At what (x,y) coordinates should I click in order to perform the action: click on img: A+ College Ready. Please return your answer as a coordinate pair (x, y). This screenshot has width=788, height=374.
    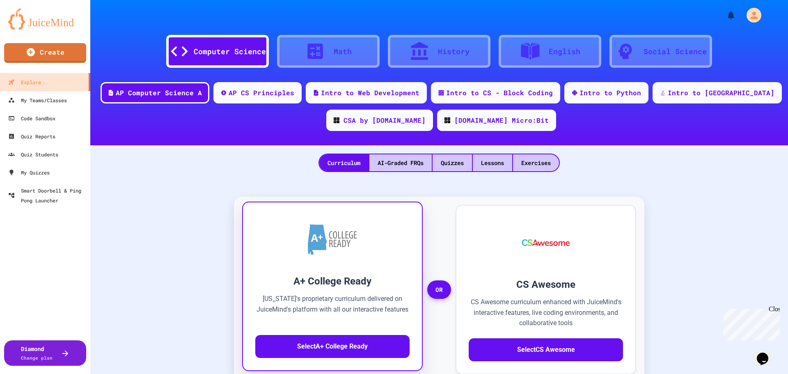
    Looking at the image, I should click on (333, 239).